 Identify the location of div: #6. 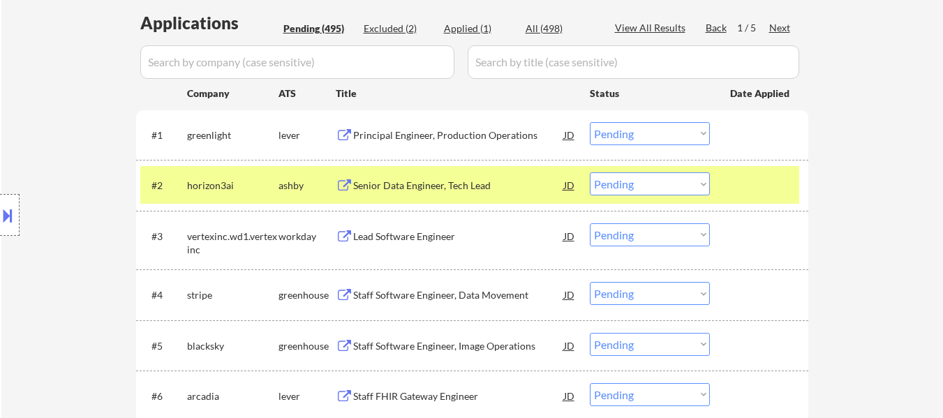
(163, 397).